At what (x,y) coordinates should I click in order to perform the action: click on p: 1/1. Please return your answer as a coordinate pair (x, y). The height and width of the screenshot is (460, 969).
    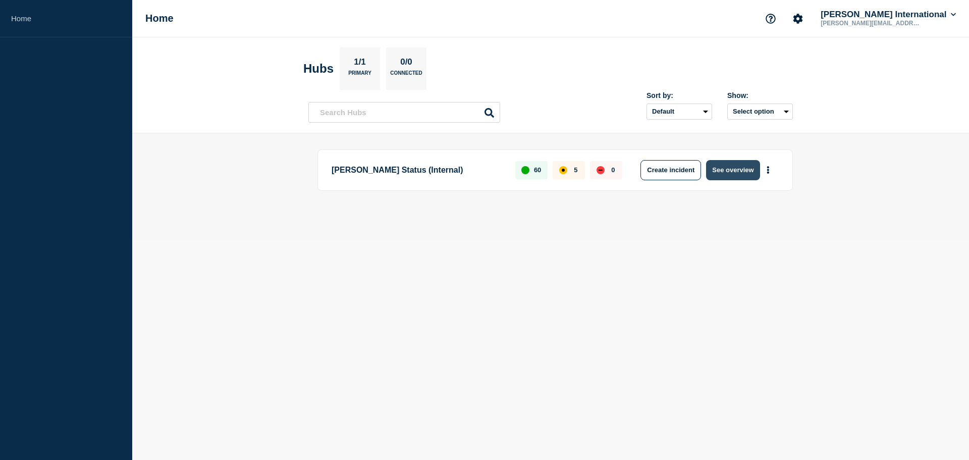
    Looking at the image, I should click on (360, 64).